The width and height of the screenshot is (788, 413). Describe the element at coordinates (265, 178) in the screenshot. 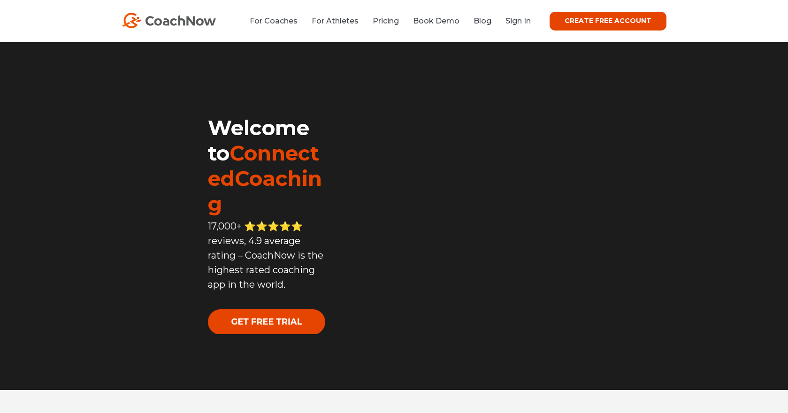

I see `span: ConnectedCoaching` at that location.